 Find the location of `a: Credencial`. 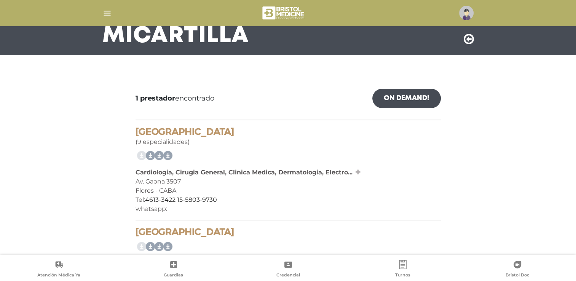

a: Credencial is located at coordinates (288, 269).